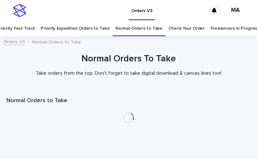 The width and height of the screenshot is (257, 159). Describe the element at coordinates (57, 42) in the screenshot. I see `p: Normal Orders to Take` at that location.